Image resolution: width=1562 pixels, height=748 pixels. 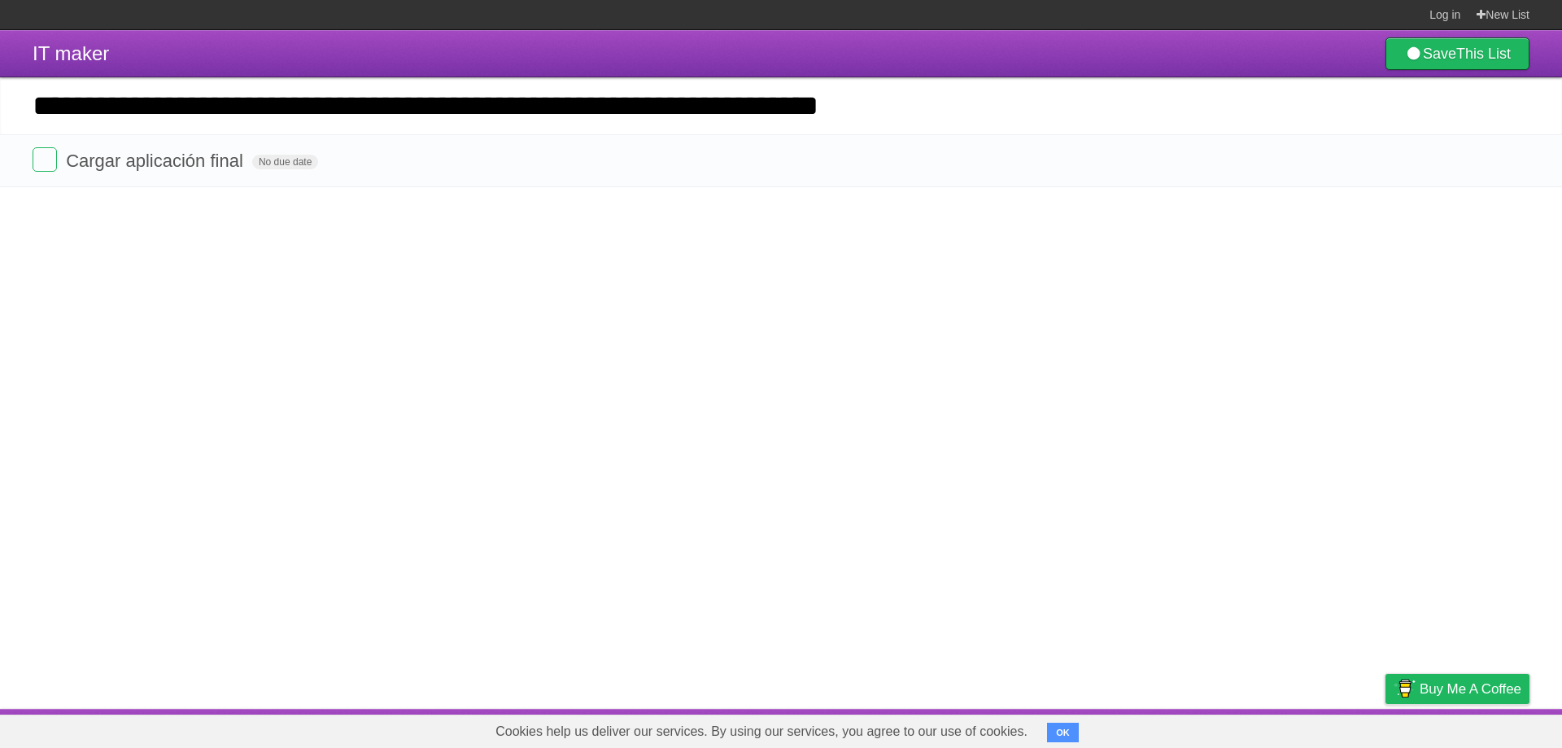 What do you see at coordinates (1327, 728) in the screenshot?
I see `a: Terms` at bounding box center [1327, 728].